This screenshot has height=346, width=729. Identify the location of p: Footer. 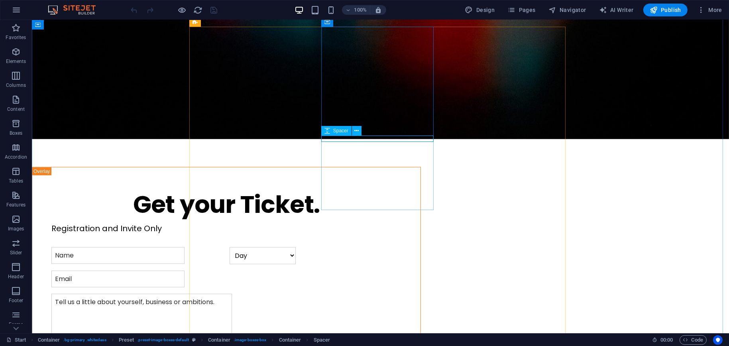
(16, 301).